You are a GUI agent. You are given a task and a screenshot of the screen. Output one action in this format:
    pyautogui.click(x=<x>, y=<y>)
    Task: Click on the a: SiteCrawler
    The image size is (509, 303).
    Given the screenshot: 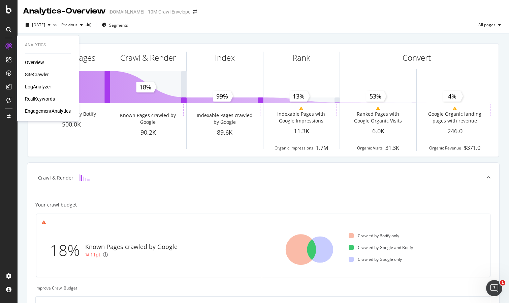 What is the action you would take?
    pyautogui.click(x=37, y=74)
    